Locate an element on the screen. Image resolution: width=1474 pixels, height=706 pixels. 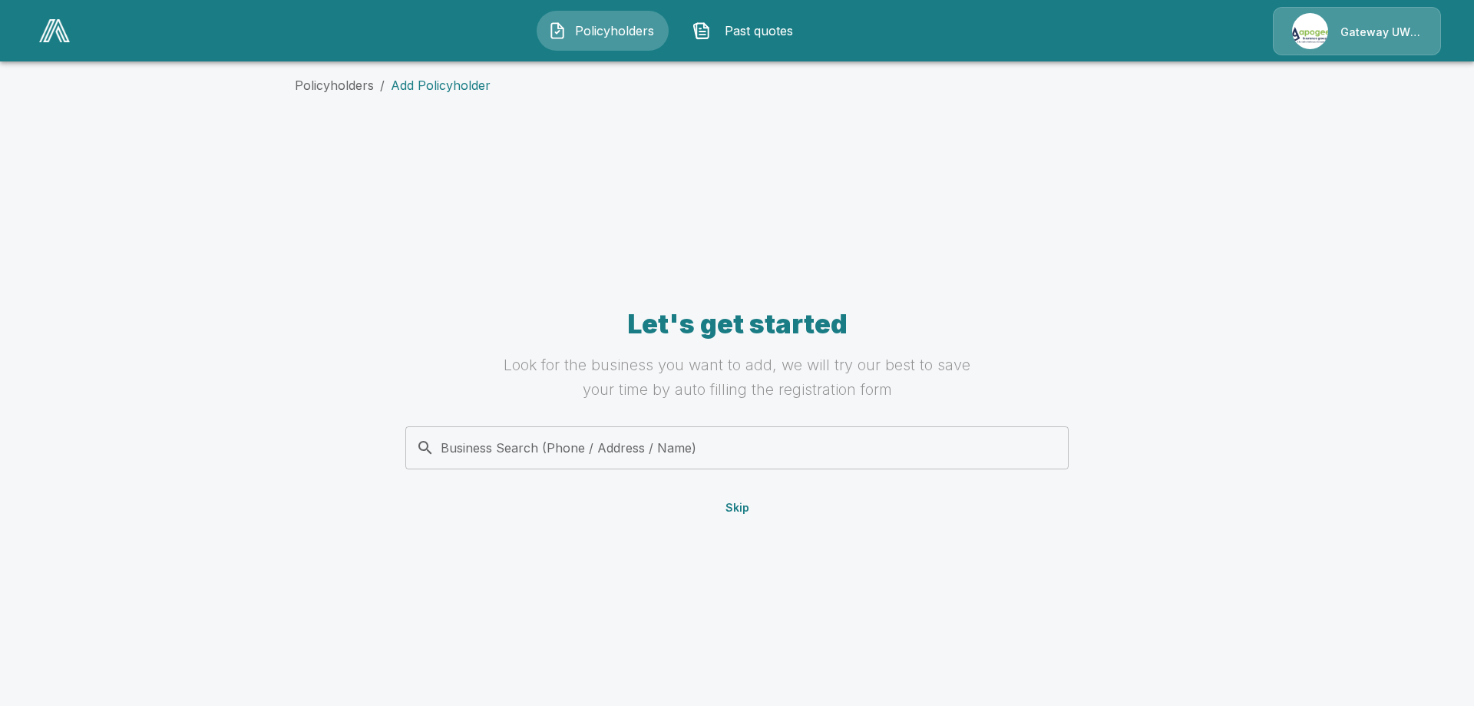
button: Past quotes IconPast quotes is located at coordinates (747, 31).